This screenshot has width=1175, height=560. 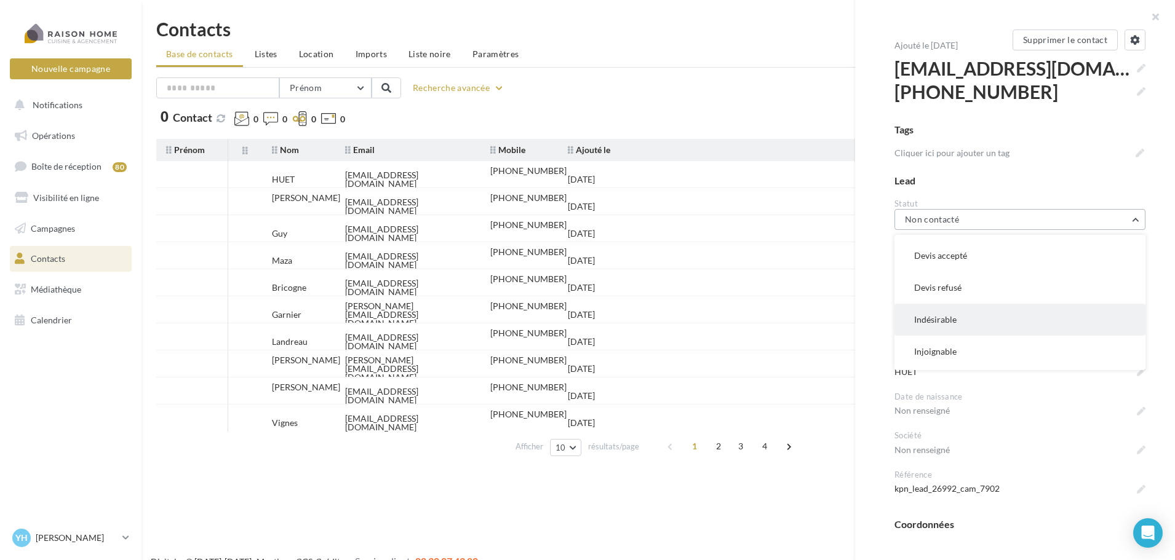 What do you see at coordinates (740, 446) in the screenshot?
I see `span: 3` at bounding box center [740, 446].